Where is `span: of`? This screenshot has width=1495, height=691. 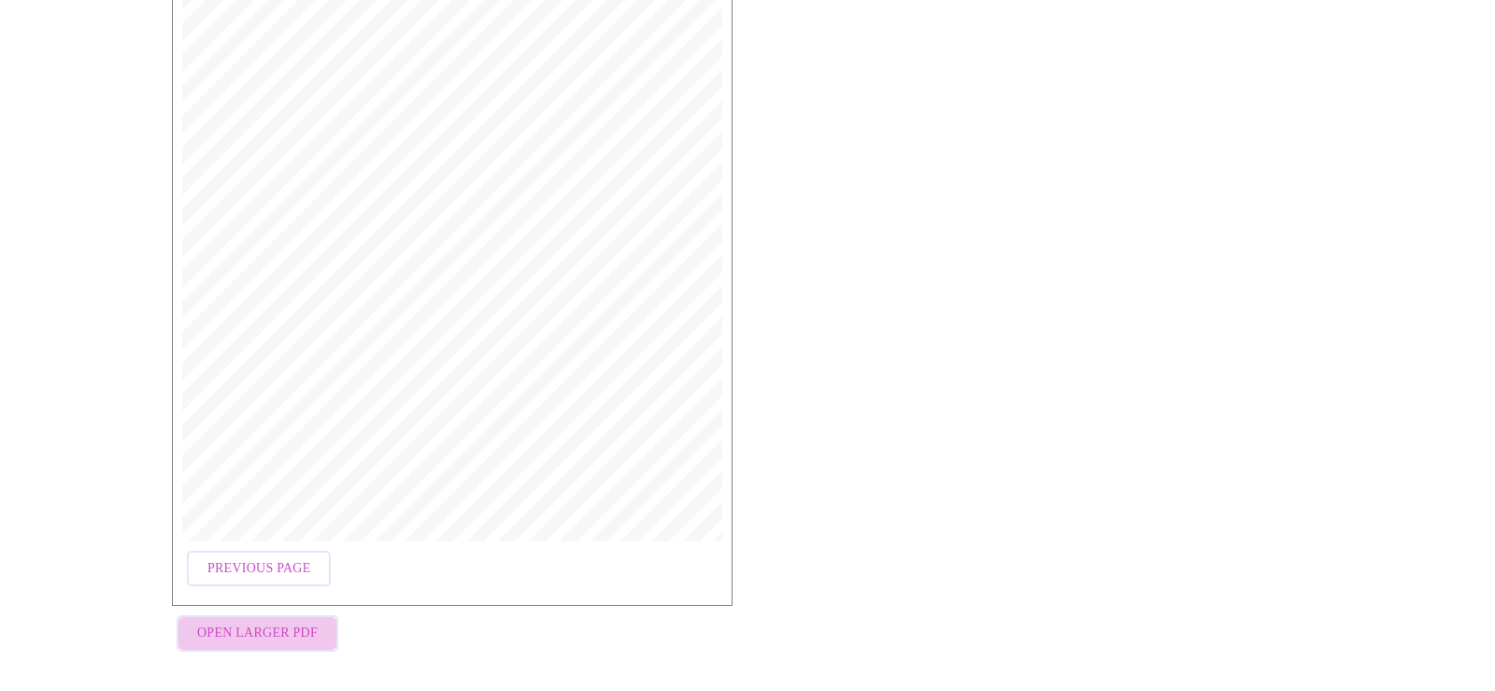 span: of is located at coordinates (473, 535).